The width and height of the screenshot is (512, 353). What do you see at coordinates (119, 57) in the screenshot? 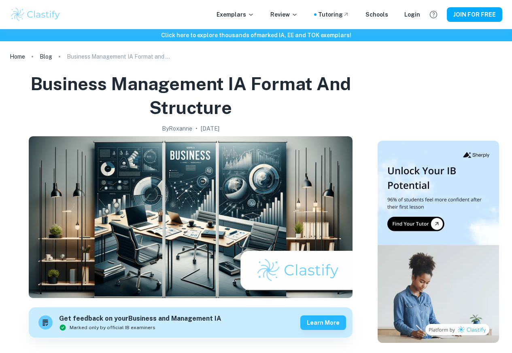
I see `p: Business Management IA Format and Structure` at bounding box center [119, 57].